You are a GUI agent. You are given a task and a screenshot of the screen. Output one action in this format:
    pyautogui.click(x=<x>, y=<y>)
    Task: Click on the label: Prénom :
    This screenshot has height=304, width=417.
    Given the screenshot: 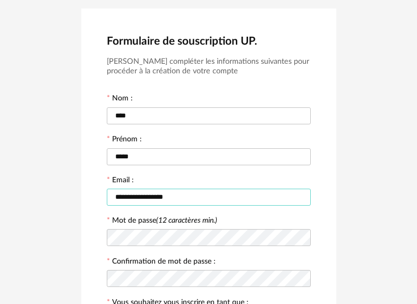 What is the action you would take?
    pyautogui.click(x=124, y=140)
    